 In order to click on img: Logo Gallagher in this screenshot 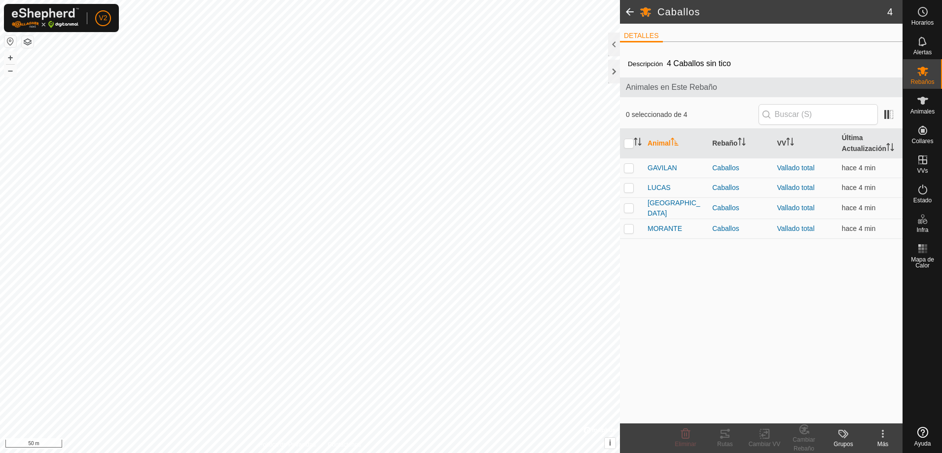, I will do `click(45, 18)`.